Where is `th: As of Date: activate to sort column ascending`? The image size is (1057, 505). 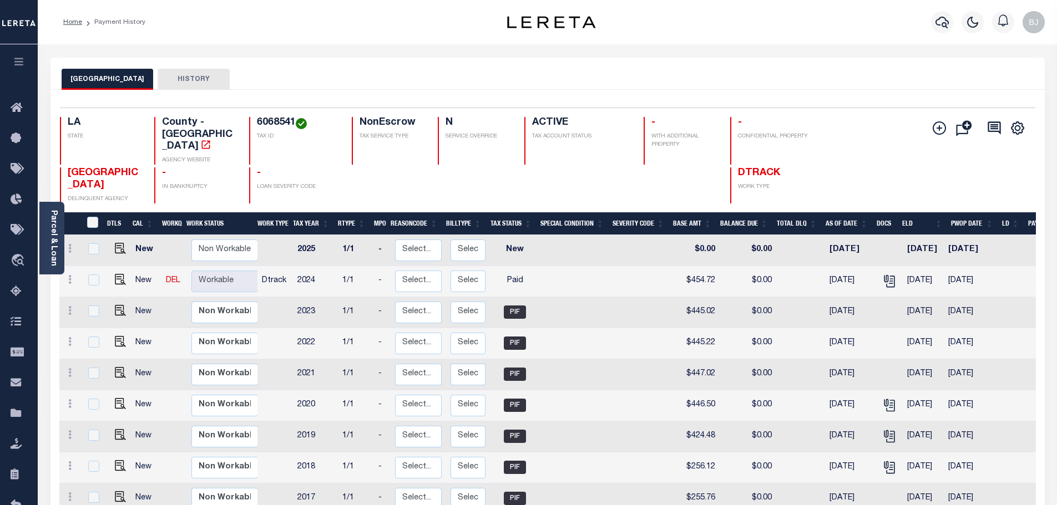 th: As of Date: activate to sort column ascending is located at coordinates (847, 224).